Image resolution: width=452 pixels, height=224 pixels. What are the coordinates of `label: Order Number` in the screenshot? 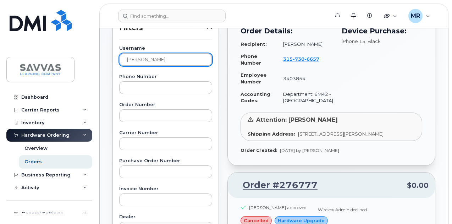 It's located at (166, 105).